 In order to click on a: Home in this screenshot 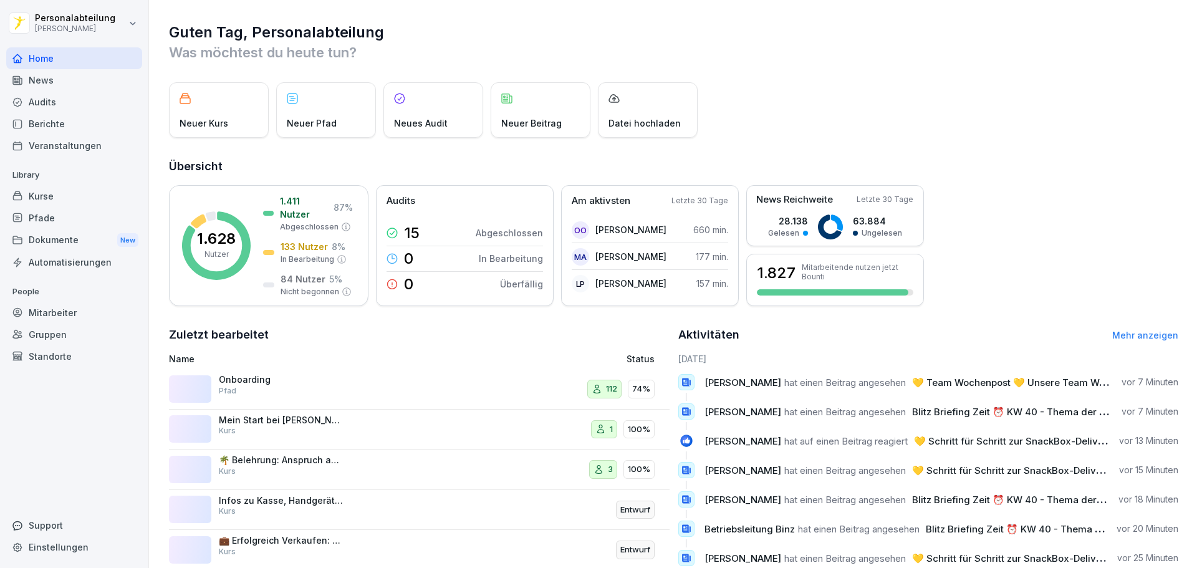, I will do `click(74, 58)`.